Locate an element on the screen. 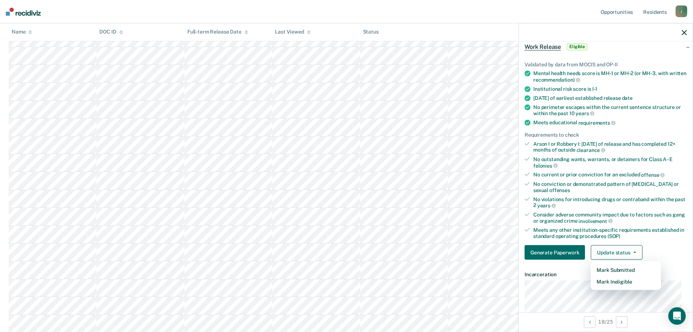  span: Eligible is located at coordinates (577, 47).